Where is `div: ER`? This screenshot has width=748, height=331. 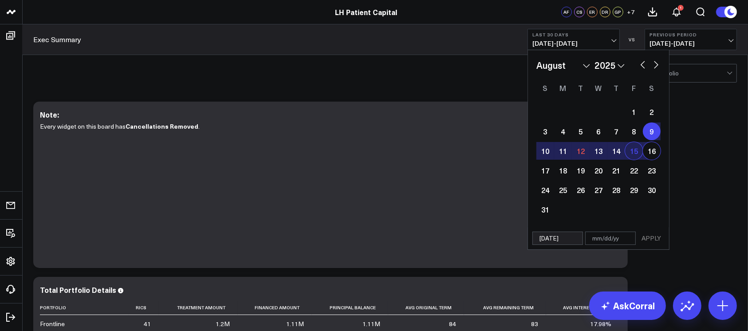
div: ER is located at coordinates (592, 12).